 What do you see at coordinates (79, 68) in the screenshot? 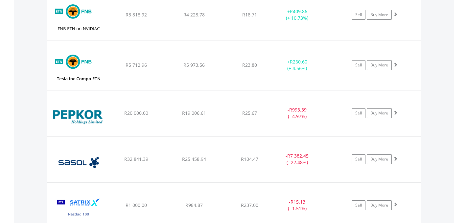
I see `img: EQU.ZA.TSETNC.png` at bounding box center [79, 68].